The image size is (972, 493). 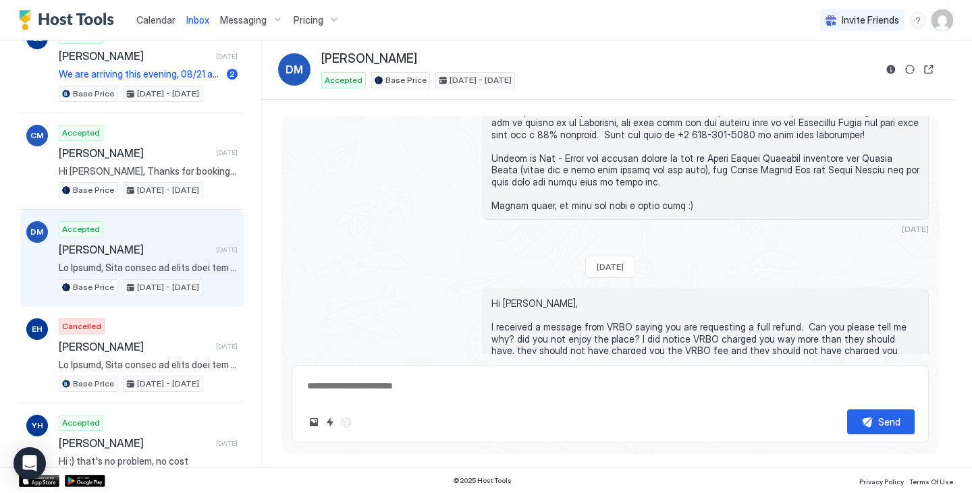 What do you see at coordinates (37, 136) in the screenshot?
I see `span: CM` at bounding box center [37, 136].